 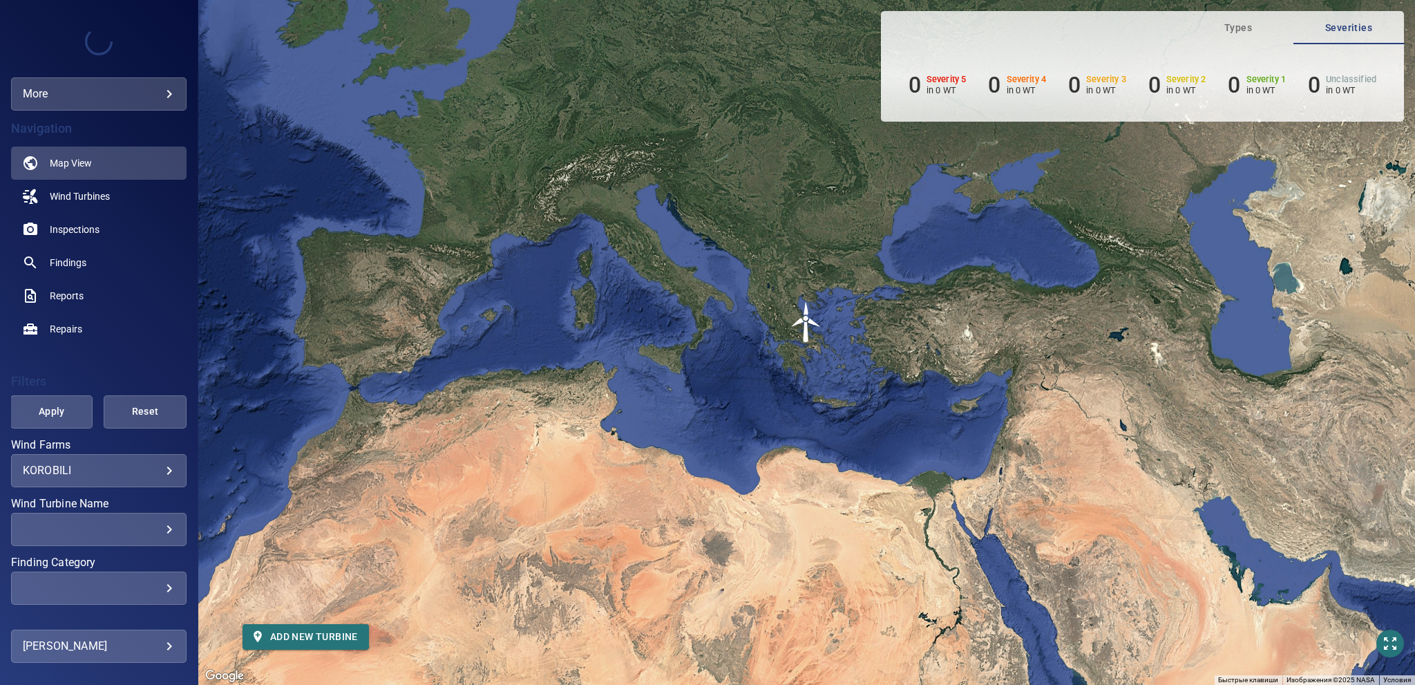 I want to click on div: KOROBILI, so click(x=99, y=470).